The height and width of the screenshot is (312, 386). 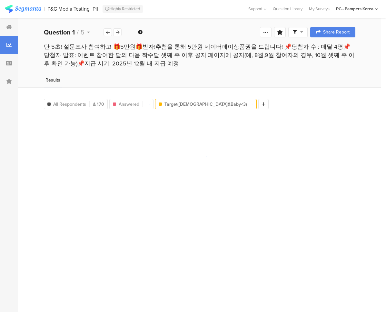 What do you see at coordinates (354, 9) in the screenshot?
I see `div: PG - Pampers Korea` at bounding box center [354, 9].